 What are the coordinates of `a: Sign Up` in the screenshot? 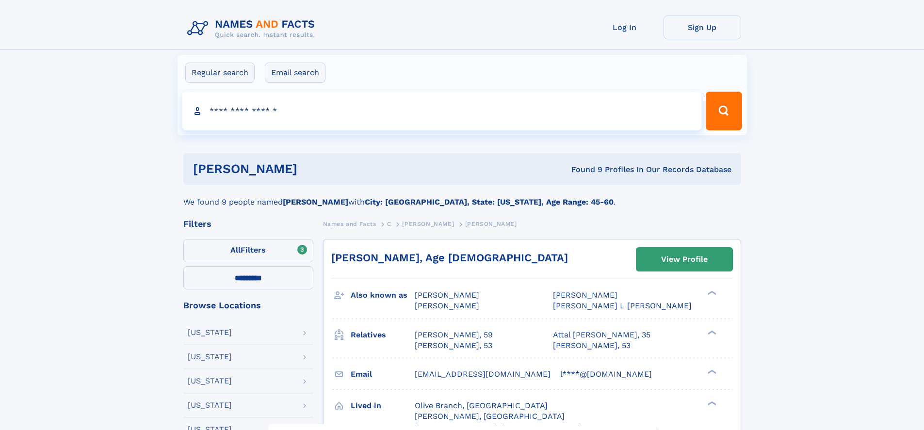 It's located at (702, 27).